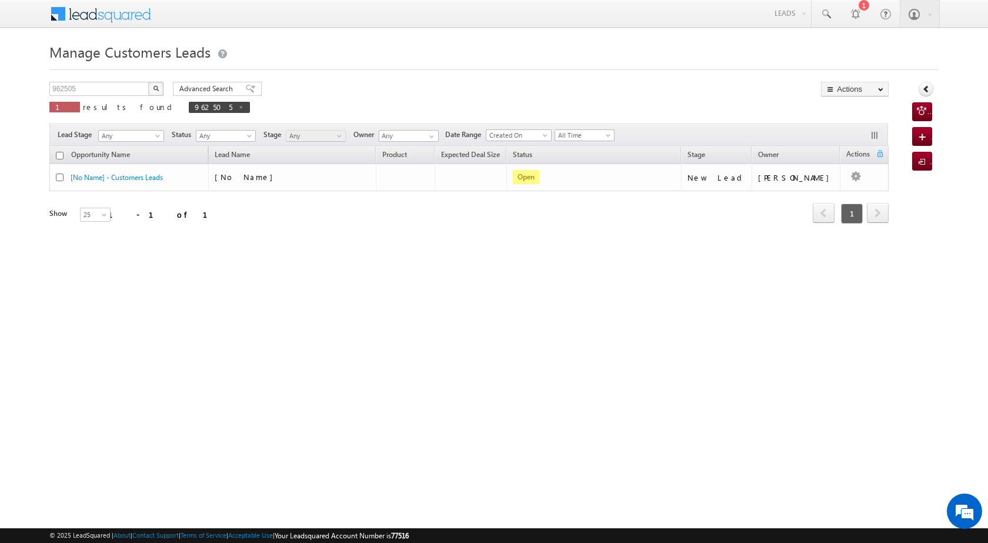 The height and width of the screenshot is (543, 988). What do you see at coordinates (101, 154) in the screenshot?
I see `span: Opportunity Name` at bounding box center [101, 154].